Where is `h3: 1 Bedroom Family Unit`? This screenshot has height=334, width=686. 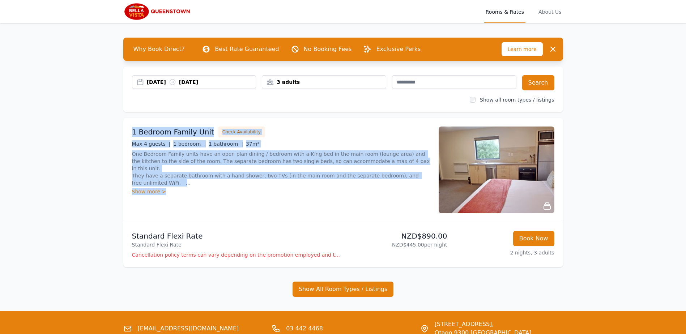 h3: 1 Bedroom Family Unit is located at coordinates (173, 132).